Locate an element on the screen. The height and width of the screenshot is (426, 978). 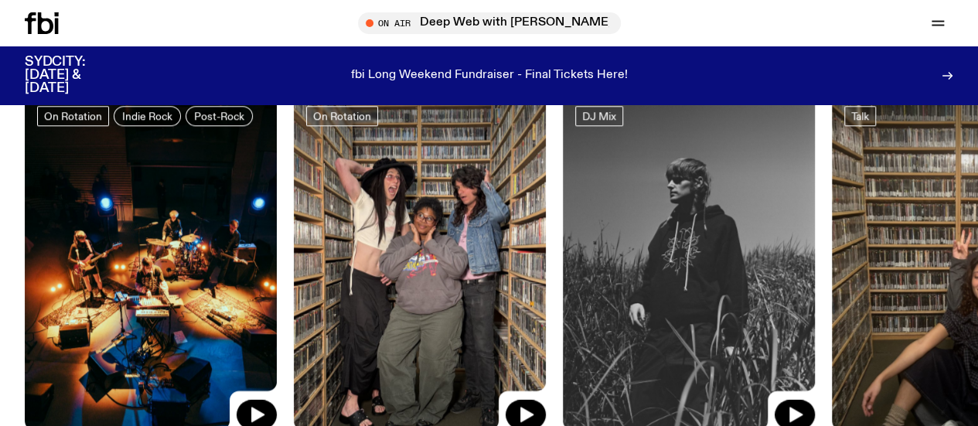
span: Indie Rock is located at coordinates (147, 115).